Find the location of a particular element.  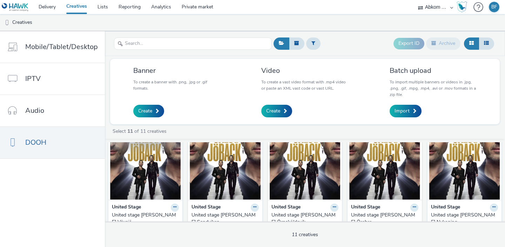

img: United stage Salo Jöback Örnsköldsvik visual is located at coordinates (305, 165).